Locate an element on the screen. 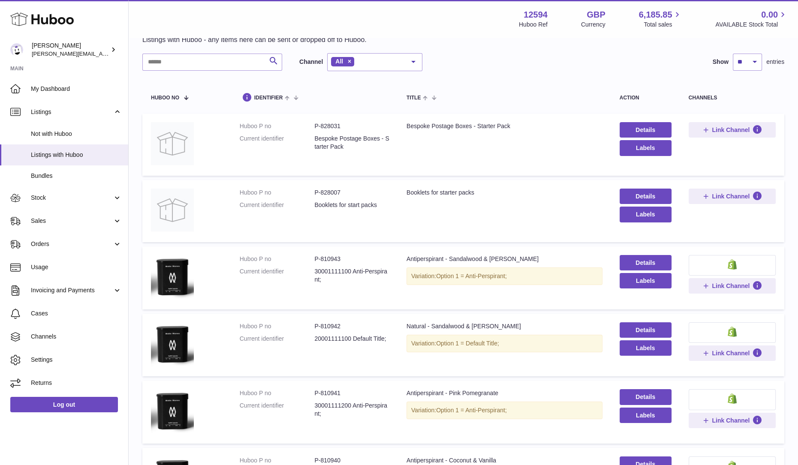  span: Bundles is located at coordinates (76, 176).